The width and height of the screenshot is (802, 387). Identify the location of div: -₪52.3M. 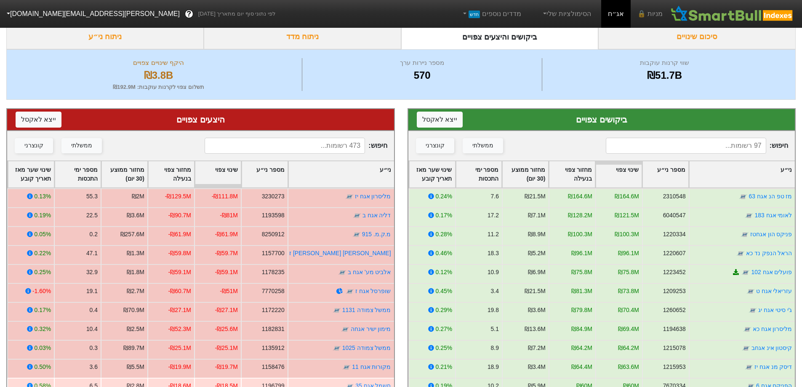
(180, 329).